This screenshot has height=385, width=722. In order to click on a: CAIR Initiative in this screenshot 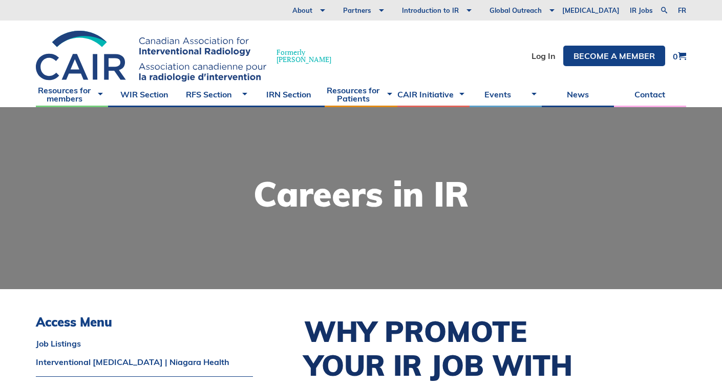, I will do `click(433, 94)`.